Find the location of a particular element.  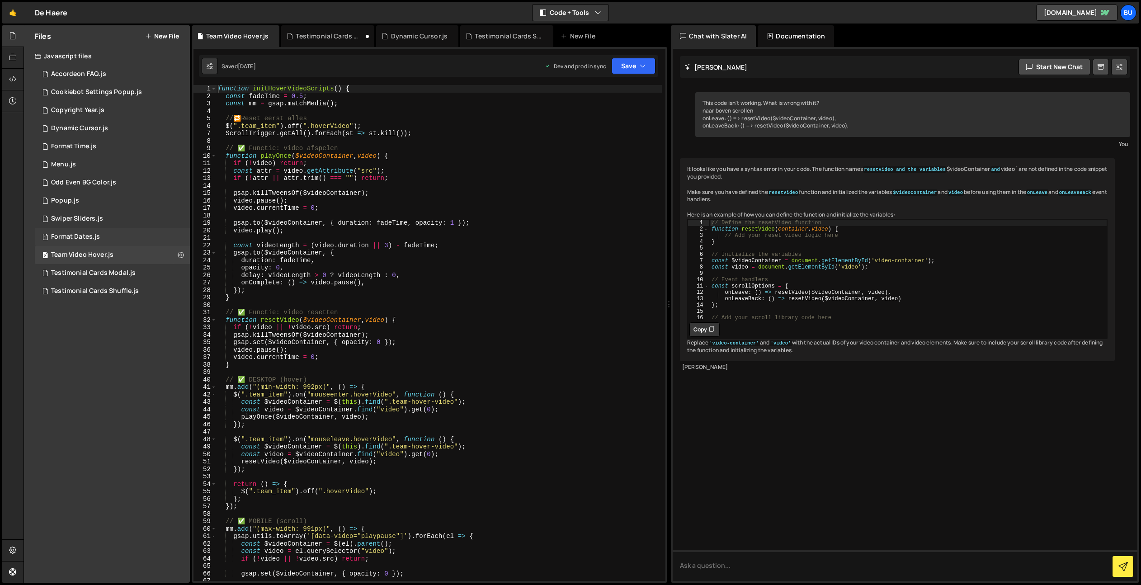

div: 64 is located at coordinates (205, 559).